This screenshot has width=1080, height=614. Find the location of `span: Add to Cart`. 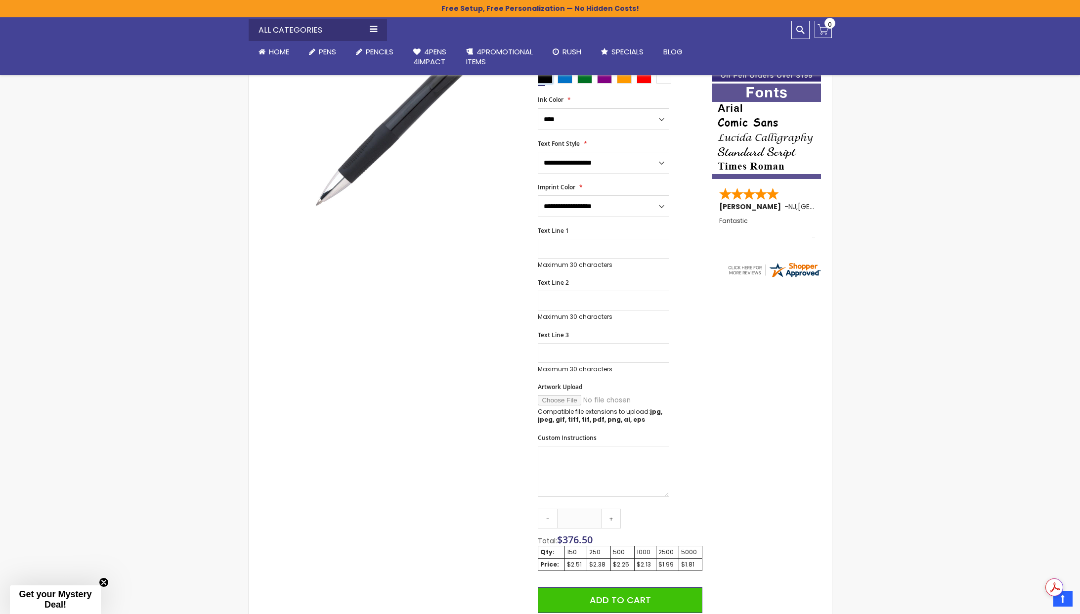

span: Add to Cart is located at coordinates (620, 599).